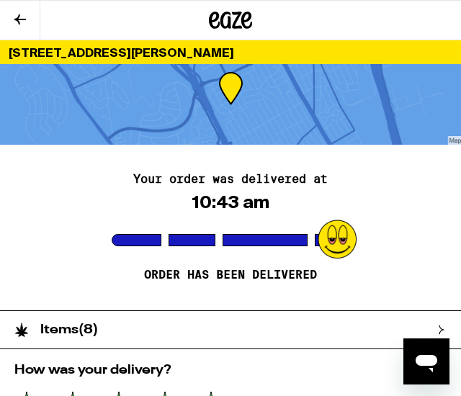 This screenshot has height=396, width=461. Describe the element at coordinates (230, 202) in the screenshot. I see `div: 10:43 am` at that location.